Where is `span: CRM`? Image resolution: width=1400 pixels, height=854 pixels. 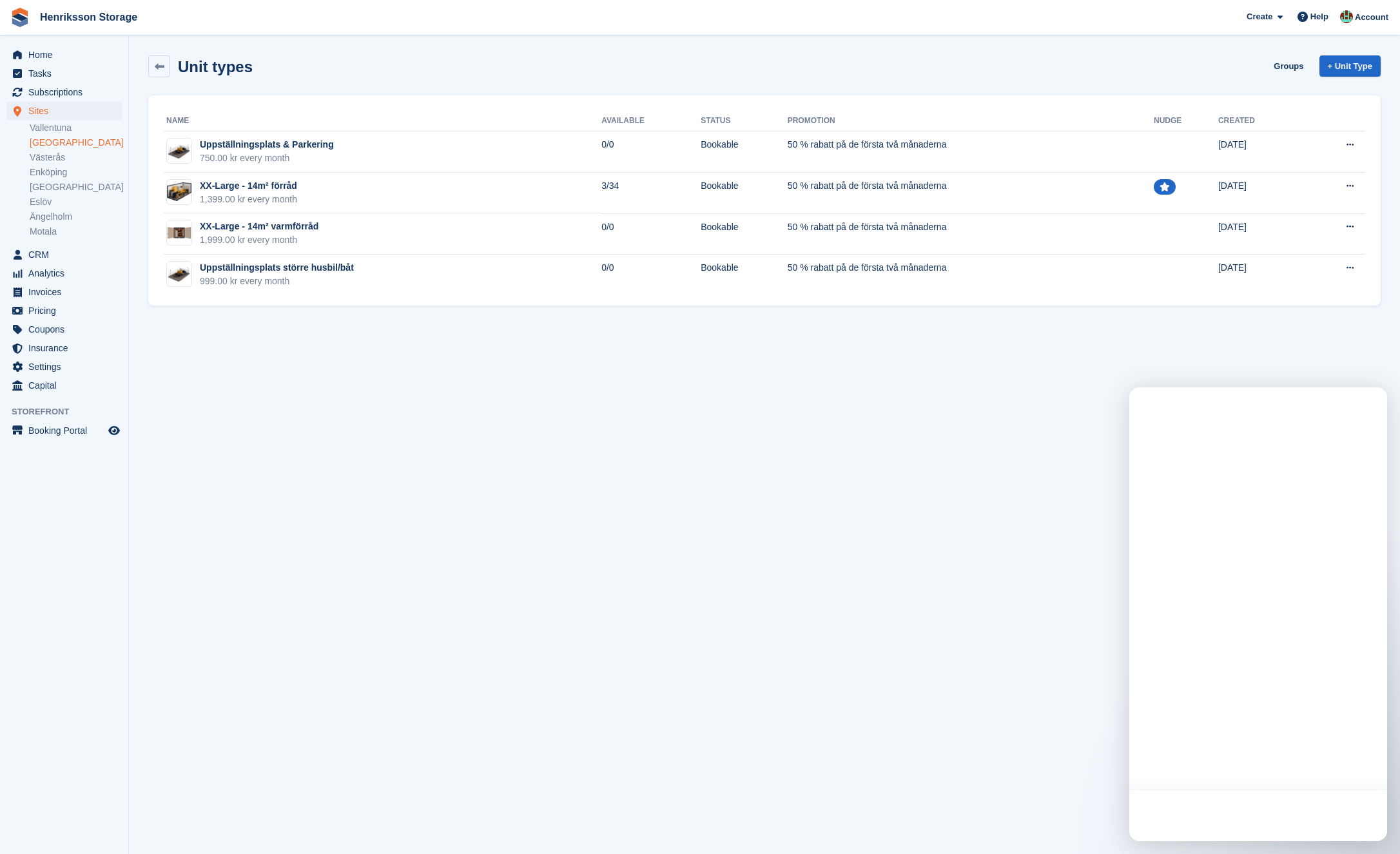
span: CRM is located at coordinates (67, 255).